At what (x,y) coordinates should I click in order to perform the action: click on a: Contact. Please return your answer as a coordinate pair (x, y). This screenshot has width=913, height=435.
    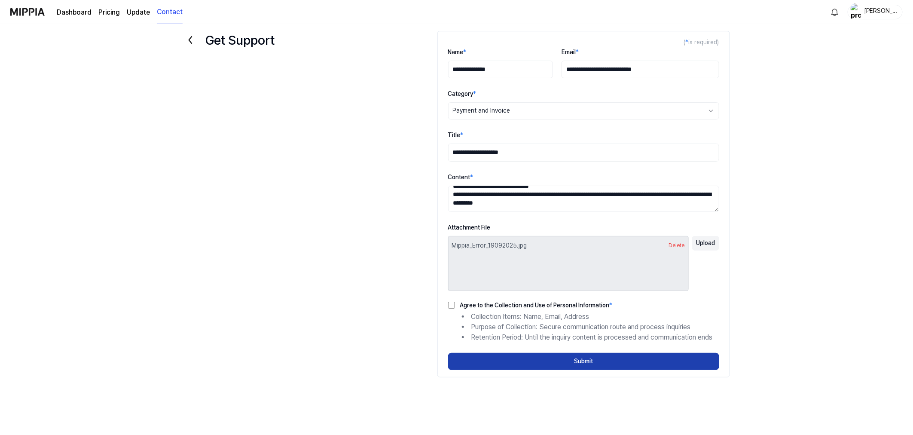
    Looking at the image, I should click on (170, 12).